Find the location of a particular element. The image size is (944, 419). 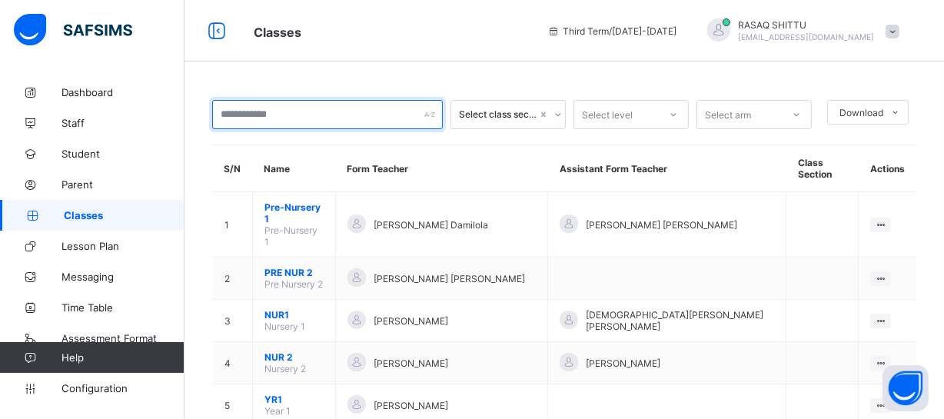

th: Form Teacher is located at coordinates (441, 168).